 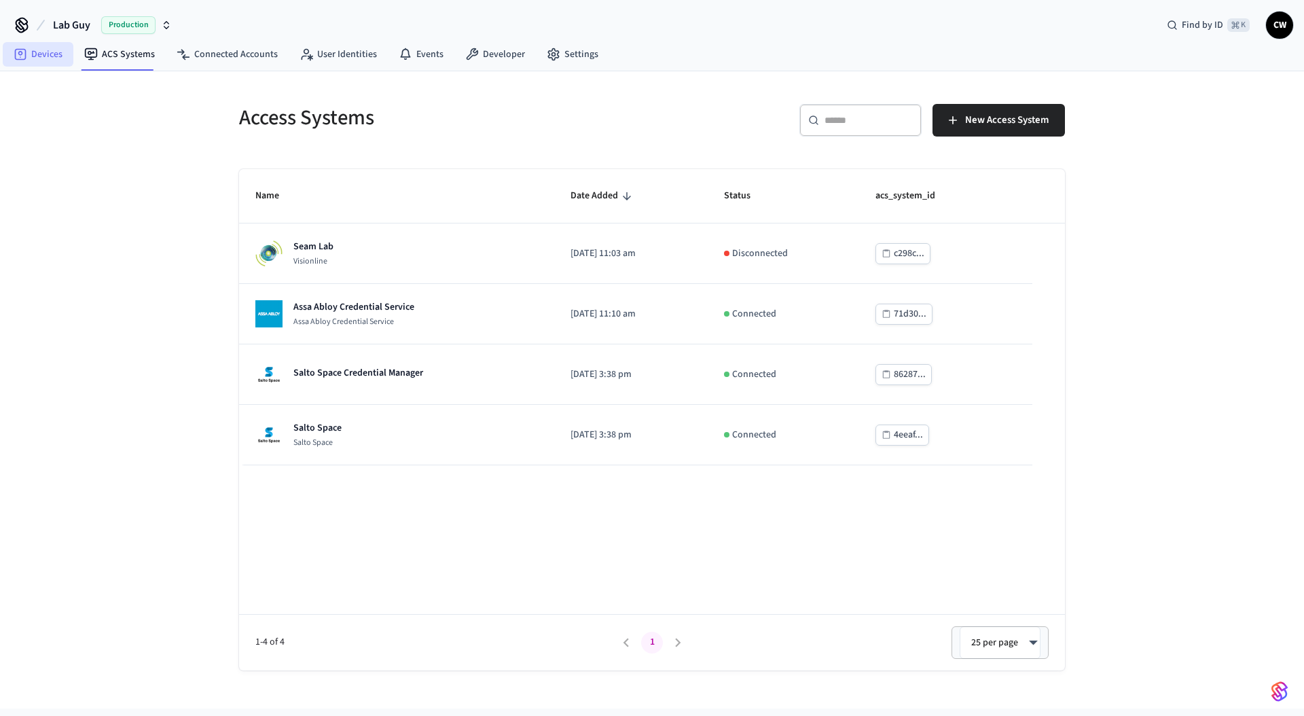 I want to click on span: Name, so click(x=276, y=196).